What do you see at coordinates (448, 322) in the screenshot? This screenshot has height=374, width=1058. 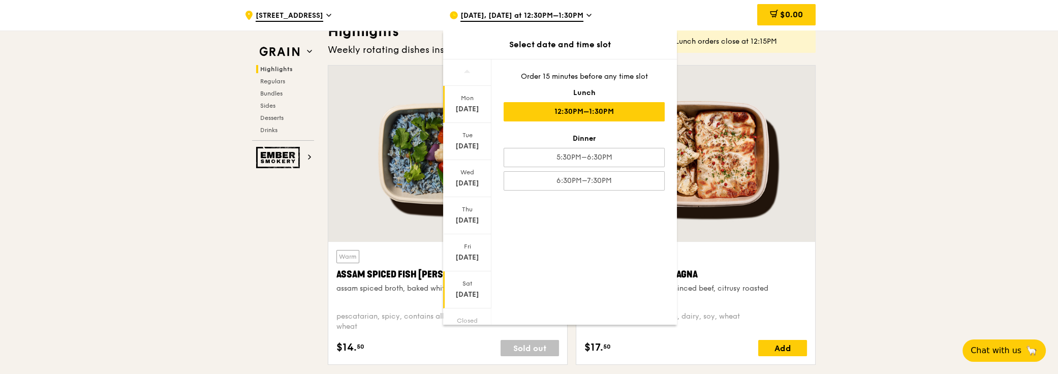 I see `div: pescatarian, spicy, contains allium, egg, nuts, shellfish, soy, wheat` at bounding box center [448, 322].